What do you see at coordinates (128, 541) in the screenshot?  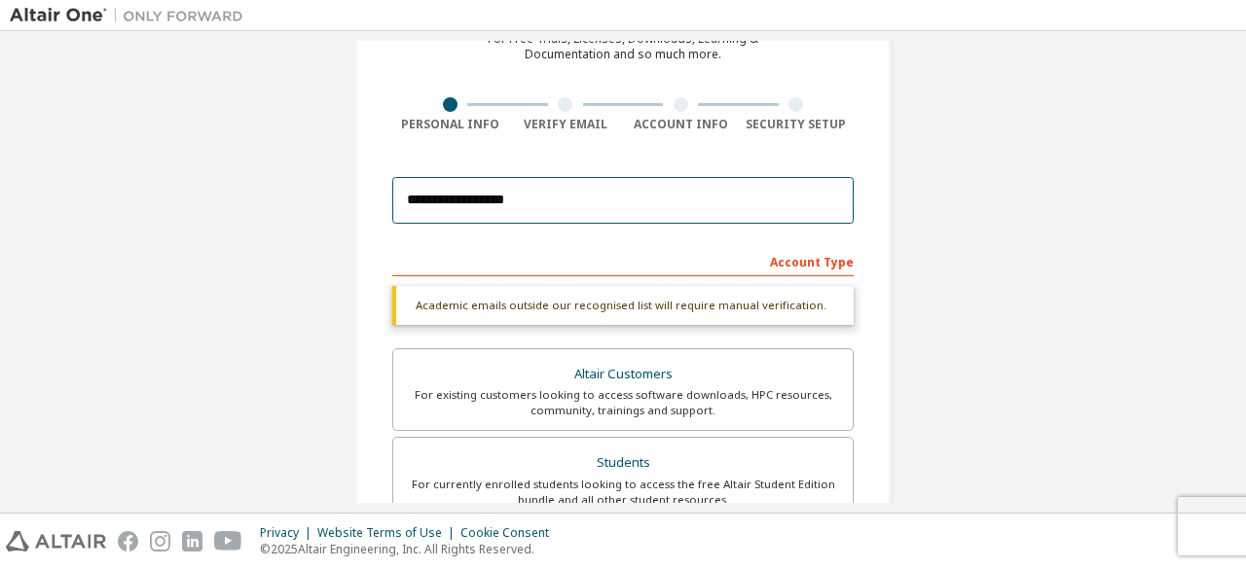 I see `img: facebook.svg` at bounding box center [128, 541].